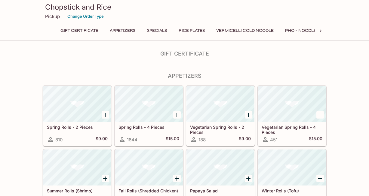 This screenshot has width=369, height=196. What do you see at coordinates (149, 104) in the screenshot?
I see `div: Spring Rolls - 4 Pieces` at bounding box center [149, 104].